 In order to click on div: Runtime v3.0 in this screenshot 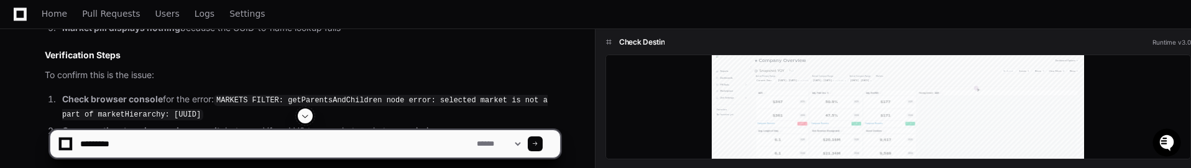, I will do `click(1171, 42)`.